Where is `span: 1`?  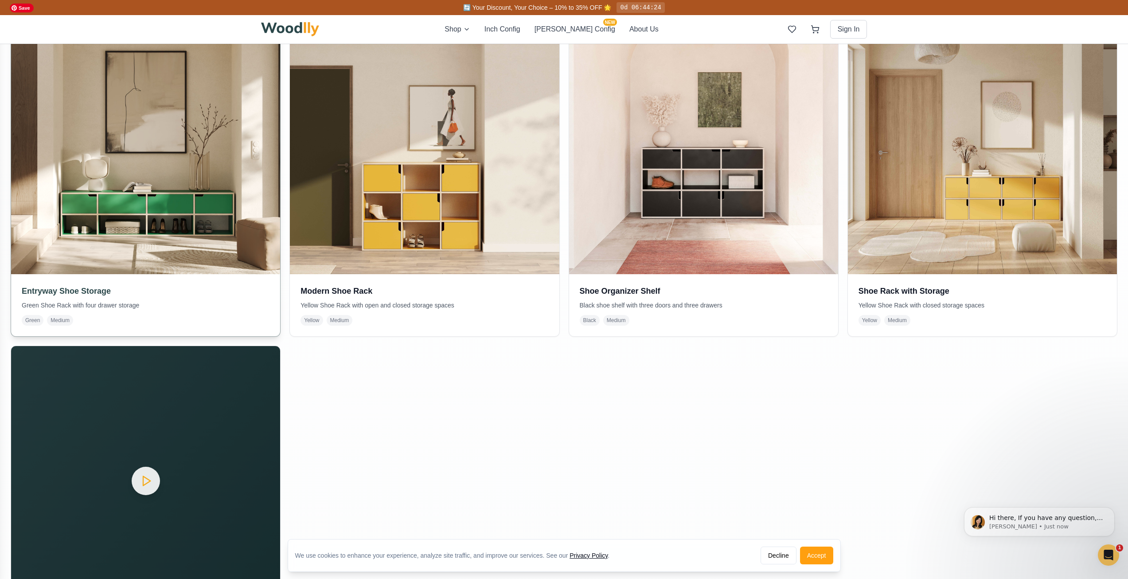 span: 1 is located at coordinates (1120, 548).